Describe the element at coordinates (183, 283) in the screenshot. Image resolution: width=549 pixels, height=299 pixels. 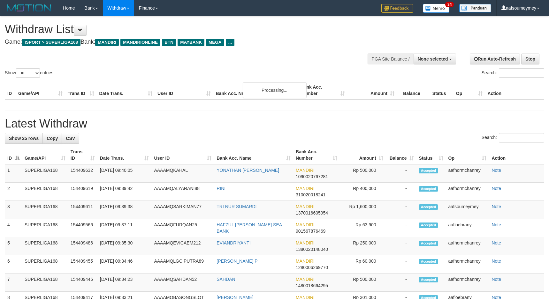
I see `td: AAAAMQSAHDAN52` at that location.